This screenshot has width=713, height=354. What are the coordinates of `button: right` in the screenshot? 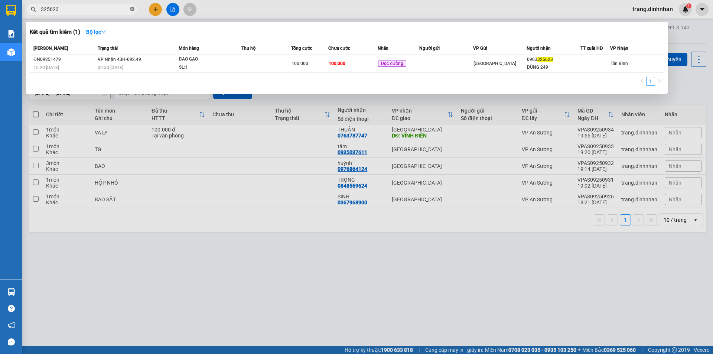 It's located at (660, 81).